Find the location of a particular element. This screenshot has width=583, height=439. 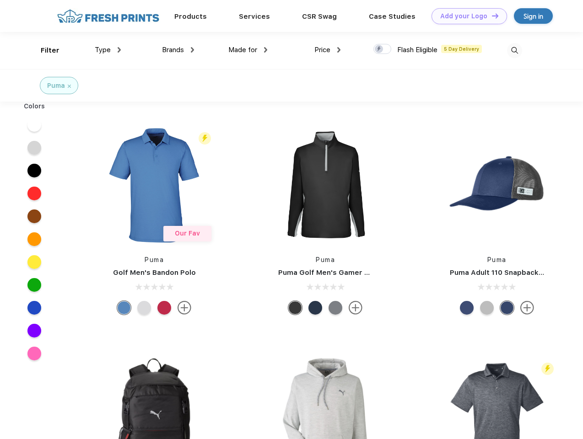

span: Brands is located at coordinates (173, 50).